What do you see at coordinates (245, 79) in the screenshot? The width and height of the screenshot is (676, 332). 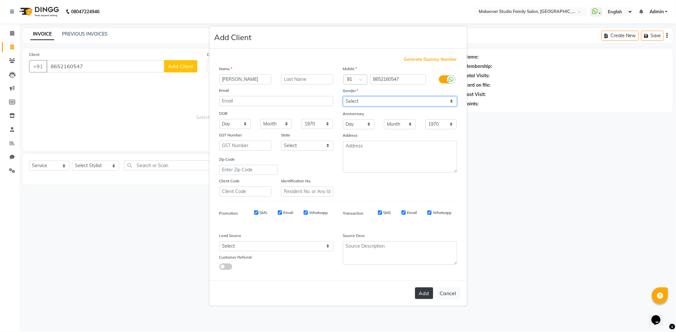 I see `input: First Name` at bounding box center [245, 79].